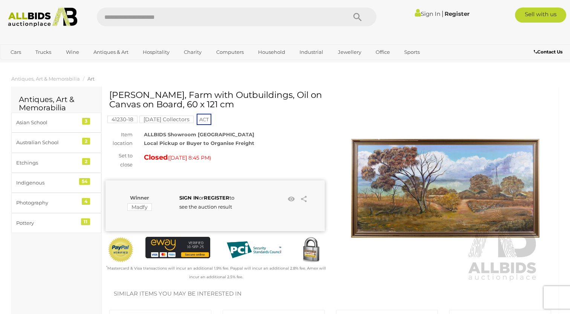 This screenshot has width=570, height=314. Describe the element at coordinates (311, 52) in the screenshot. I see `a: Industrial` at that location.